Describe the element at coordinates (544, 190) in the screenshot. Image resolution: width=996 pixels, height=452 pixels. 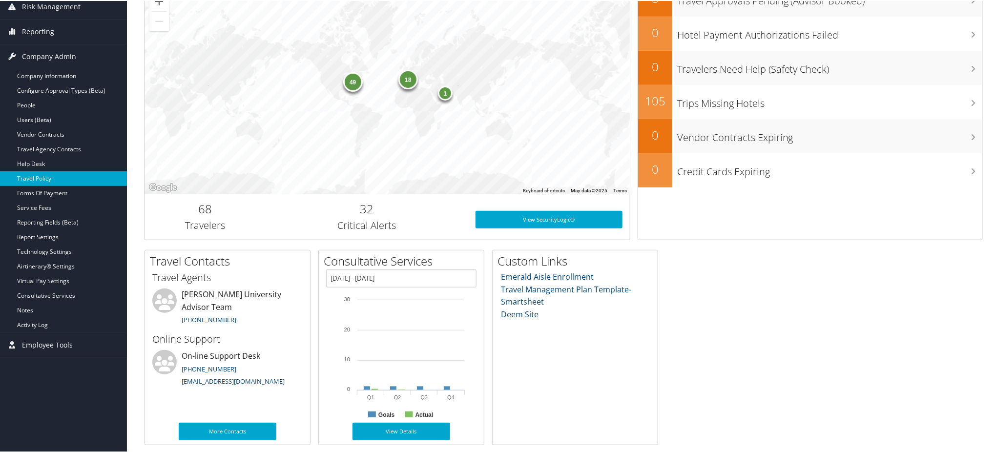
I see `button: Keyboard shortcuts` at that location.